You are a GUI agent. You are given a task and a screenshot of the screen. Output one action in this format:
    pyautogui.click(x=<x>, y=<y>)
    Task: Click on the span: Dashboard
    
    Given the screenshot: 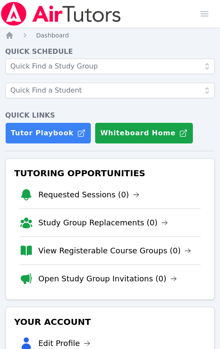 What is the action you would take?
    pyautogui.click(x=53, y=35)
    